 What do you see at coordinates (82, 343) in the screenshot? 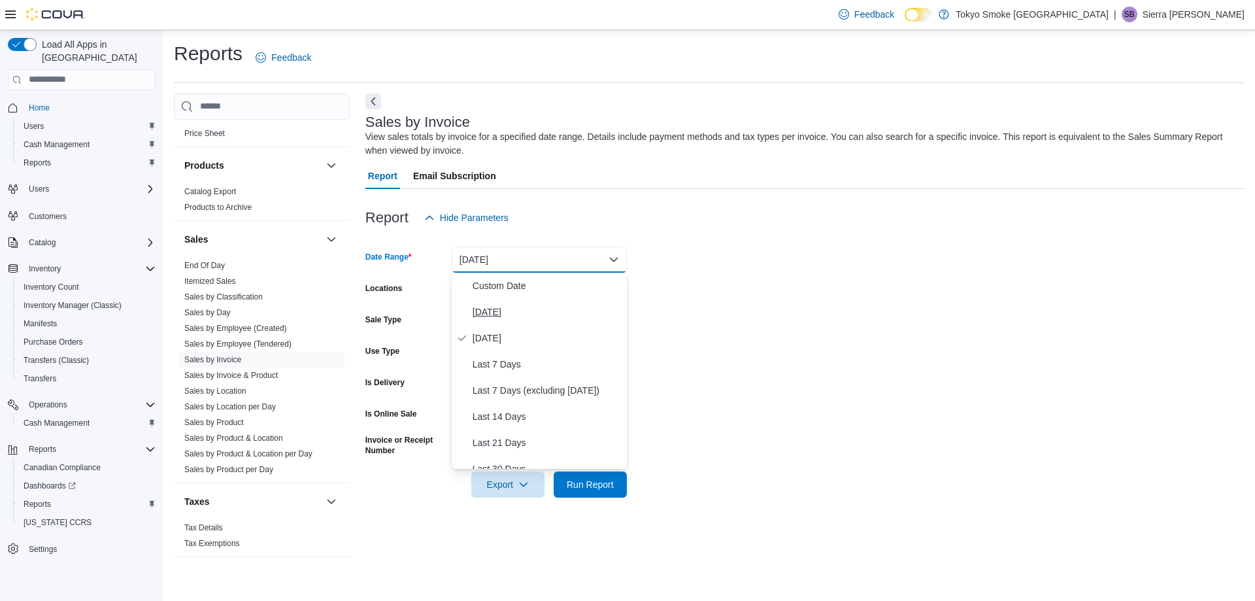
I see `nav: Complex example` at bounding box center [82, 343].